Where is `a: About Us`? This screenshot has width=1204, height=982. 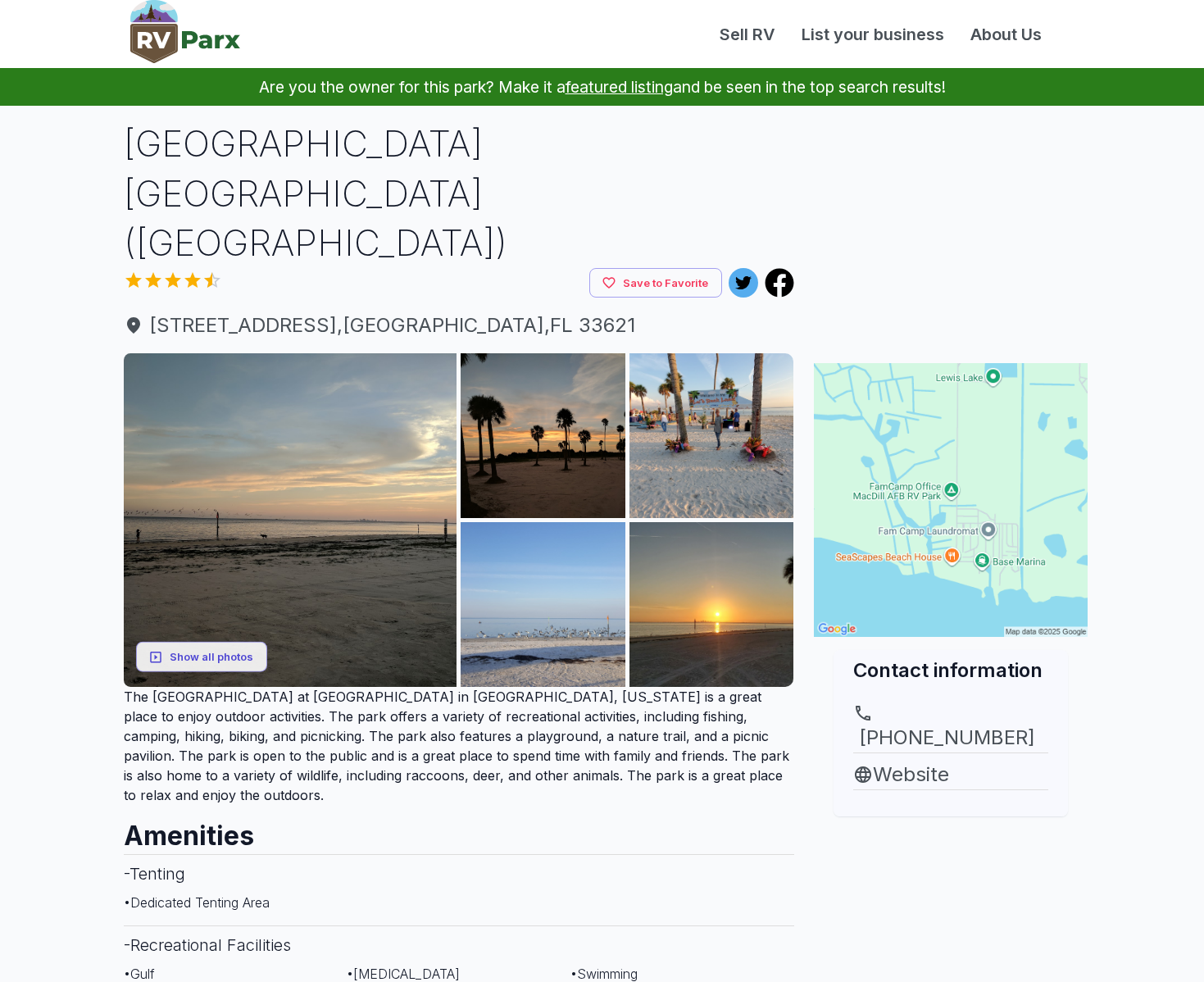 a: About Us is located at coordinates (1006, 34).